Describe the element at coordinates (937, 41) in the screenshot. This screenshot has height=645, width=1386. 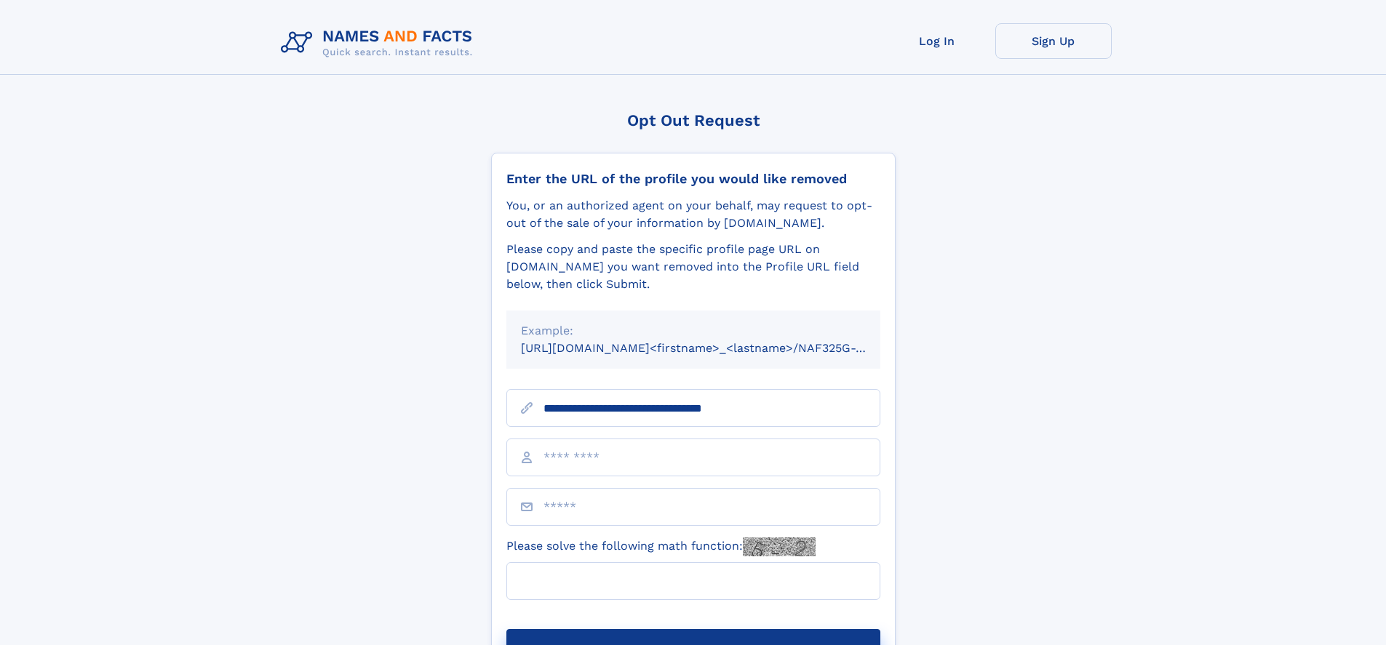
I see `a: Log In` at that location.